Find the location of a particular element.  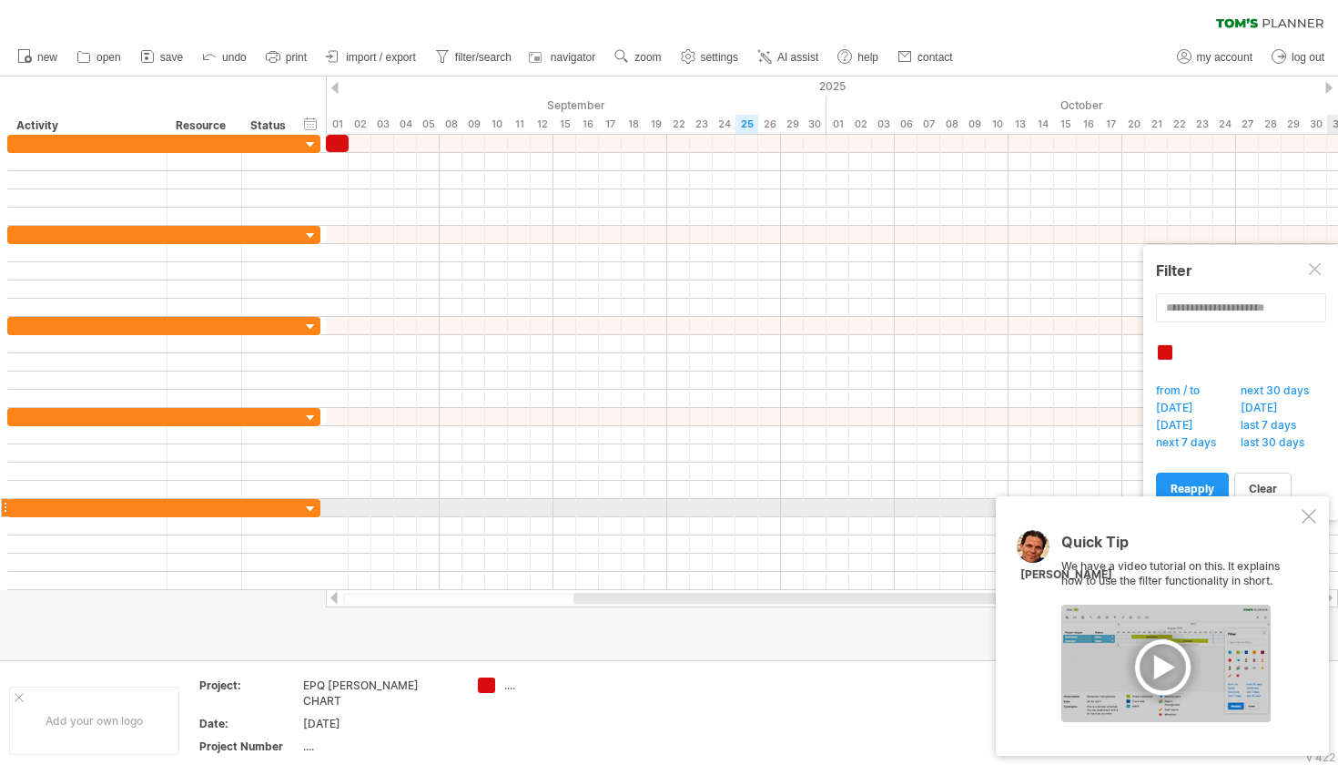

span: help is located at coordinates (867, 57).